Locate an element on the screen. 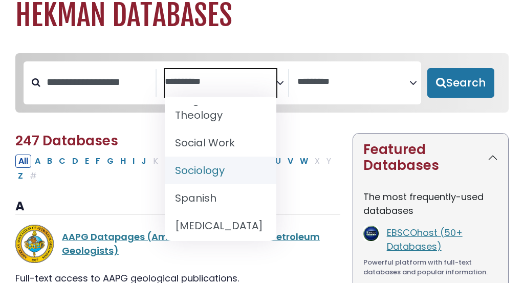 The height and width of the screenshot is (283, 524). p: The most frequently-used databases is located at coordinates (431, 204).